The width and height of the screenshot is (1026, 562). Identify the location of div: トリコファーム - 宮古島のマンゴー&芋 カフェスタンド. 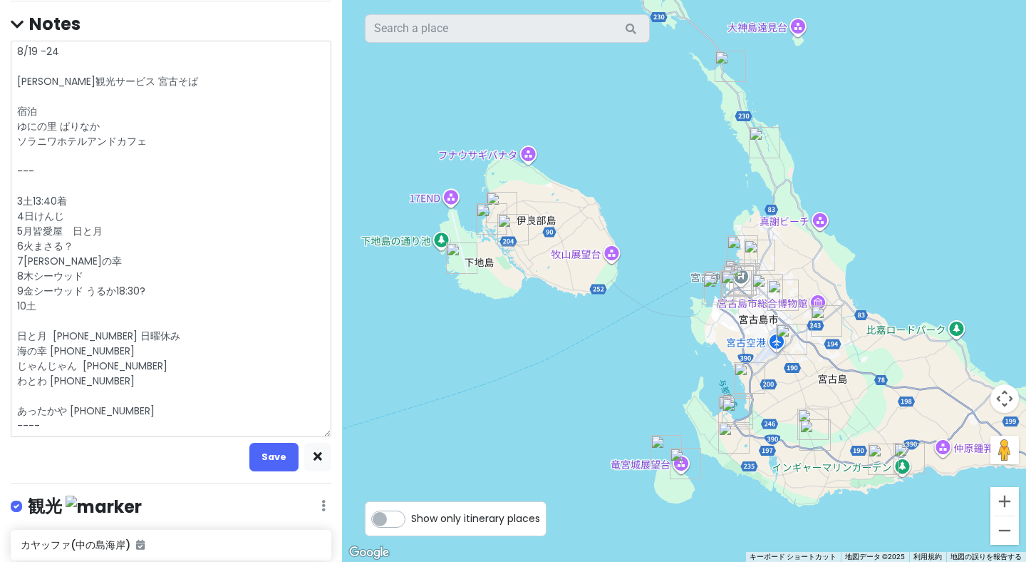
(815, 435).